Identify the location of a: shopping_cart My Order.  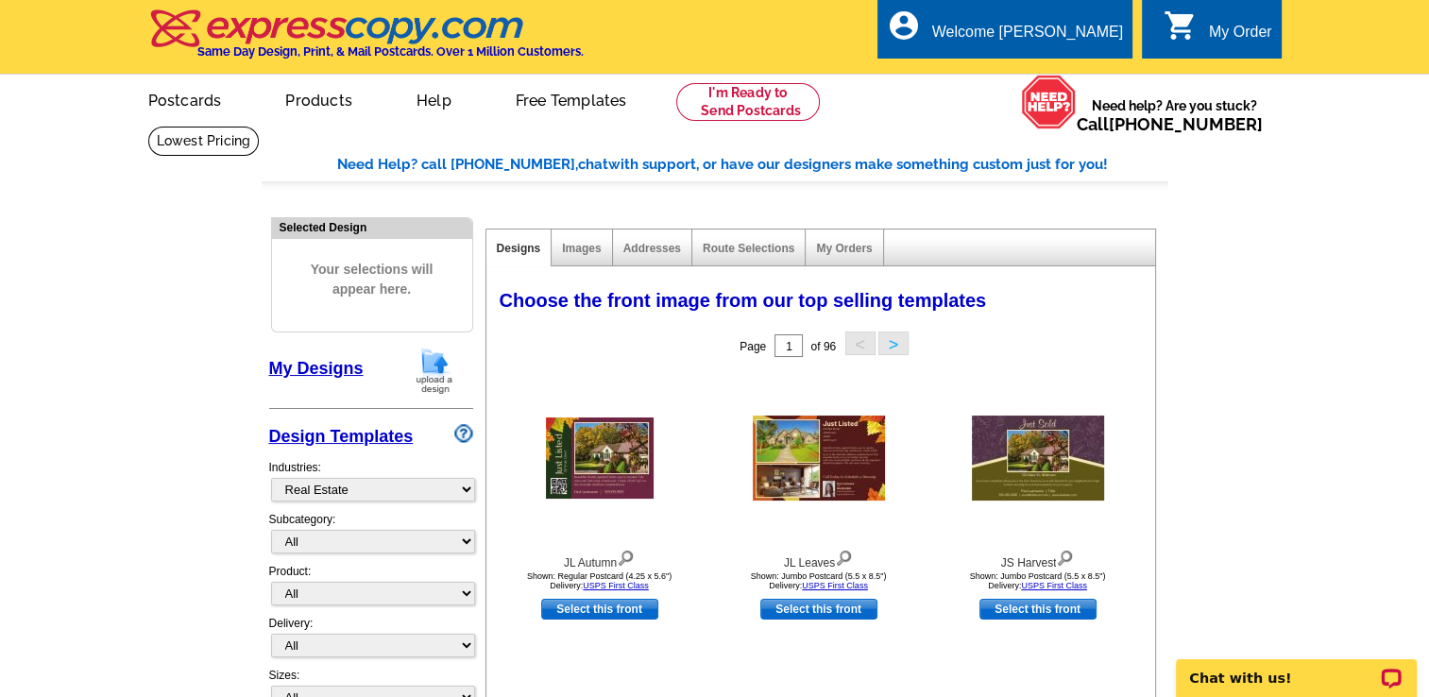
(1217, 32).